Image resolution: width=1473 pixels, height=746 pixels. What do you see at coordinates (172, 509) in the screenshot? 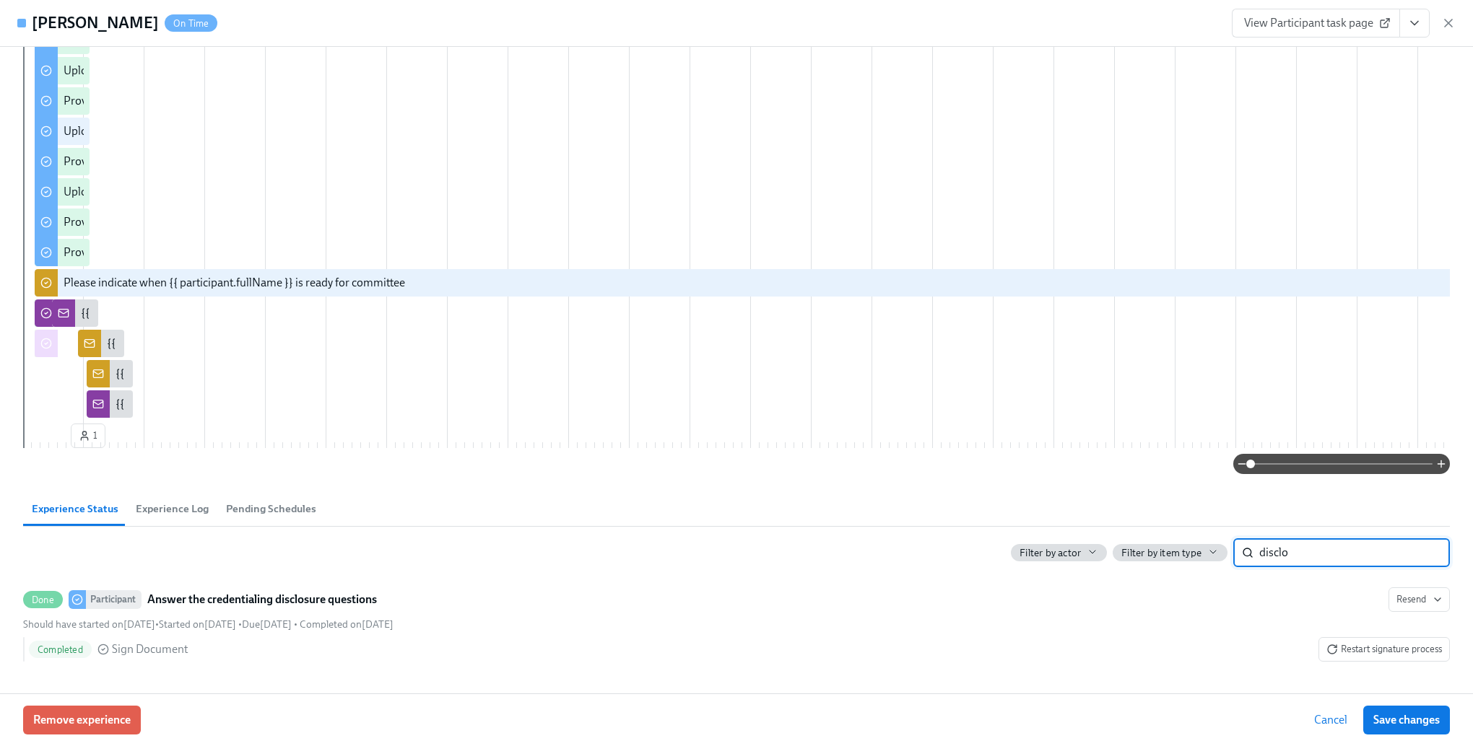
I see `span: Experience Log` at bounding box center [172, 509].